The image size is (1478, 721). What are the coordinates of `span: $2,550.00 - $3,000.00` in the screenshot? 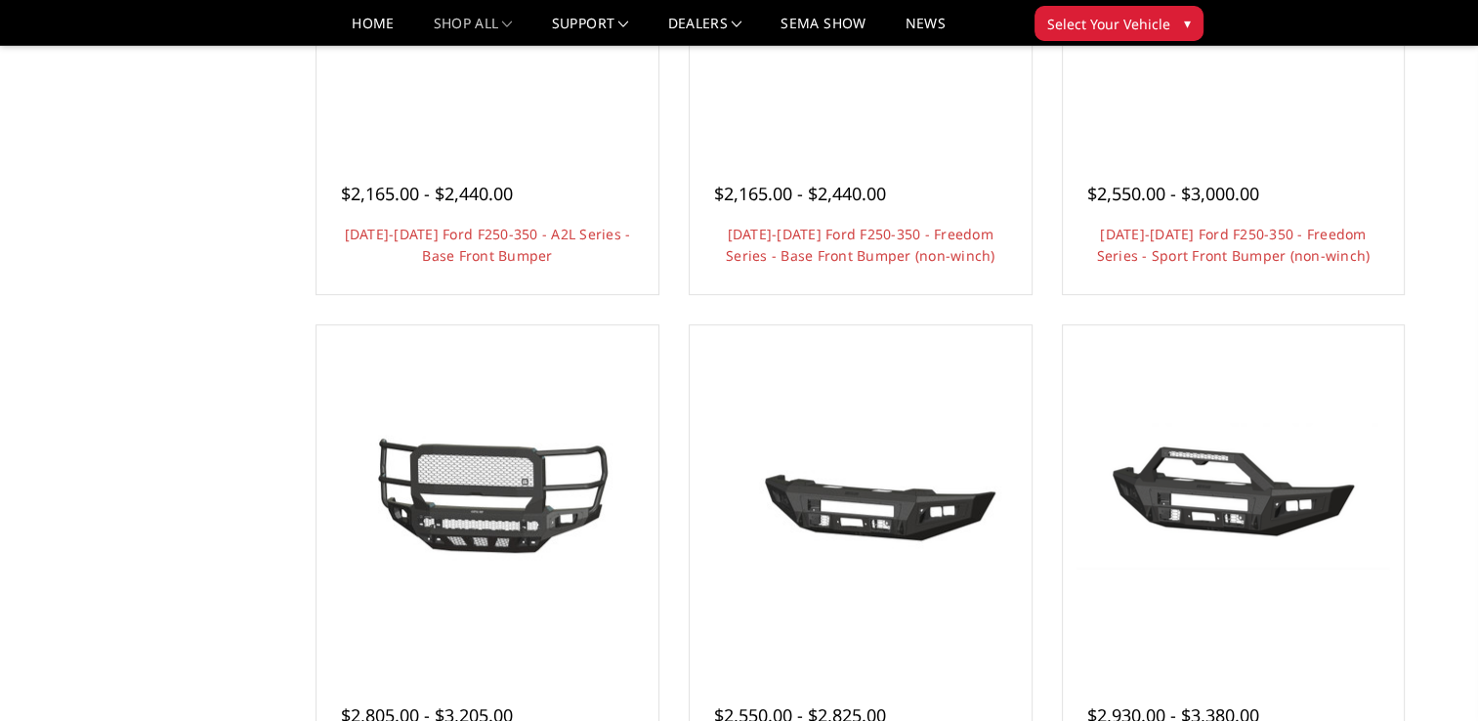 It's located at (1173, 193).